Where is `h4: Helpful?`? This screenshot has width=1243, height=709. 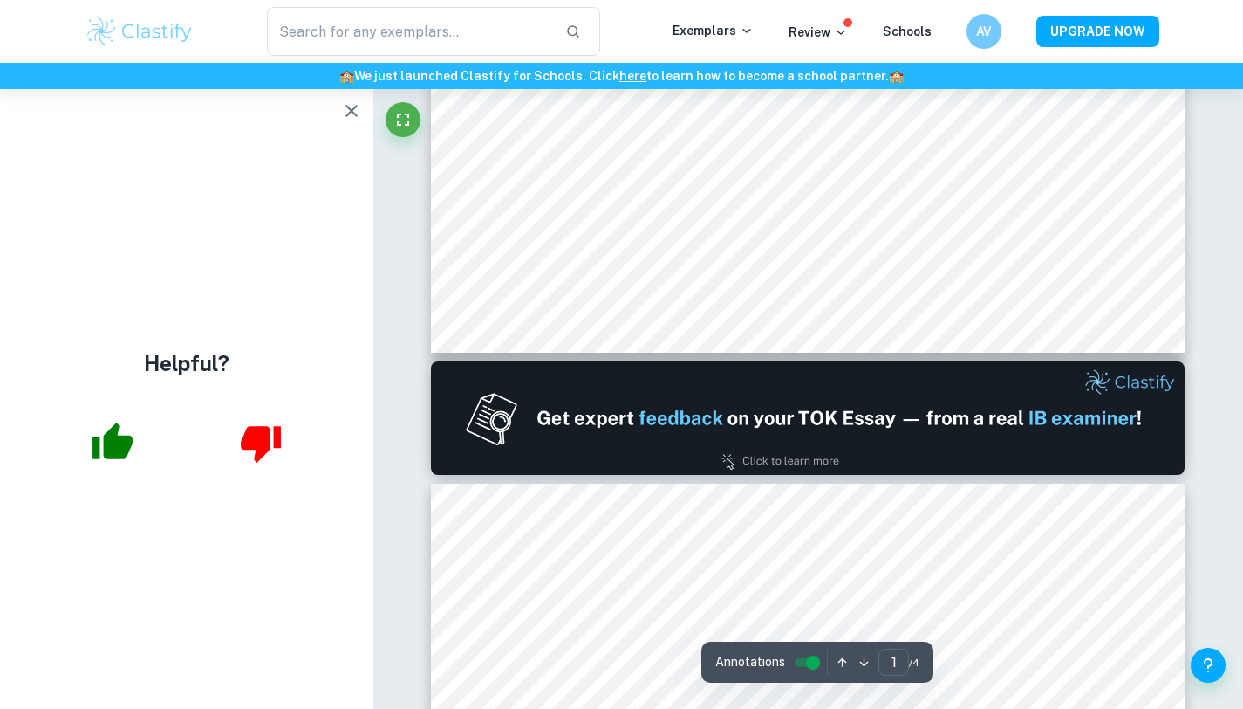
h4: Helpful? is located at coordinates (187, 363).